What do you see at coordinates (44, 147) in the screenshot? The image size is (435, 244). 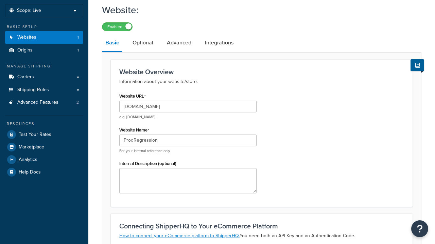 I see `a: Marketplace` at bounding box center [44, 147].